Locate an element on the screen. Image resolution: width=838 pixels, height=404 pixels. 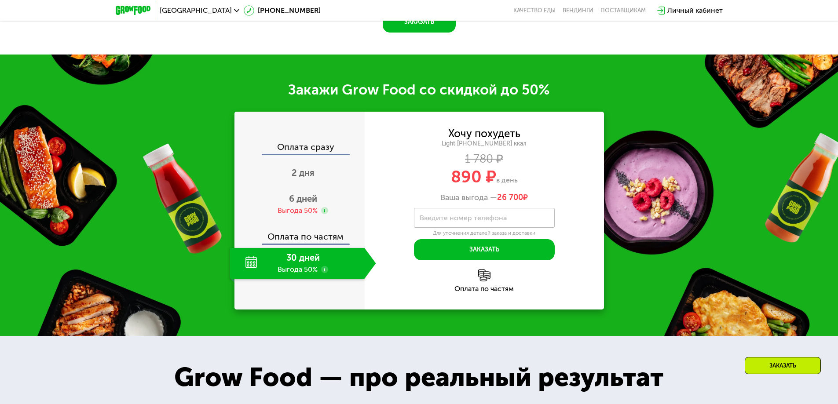
div: Заказать is located at coordinates (783, 366).